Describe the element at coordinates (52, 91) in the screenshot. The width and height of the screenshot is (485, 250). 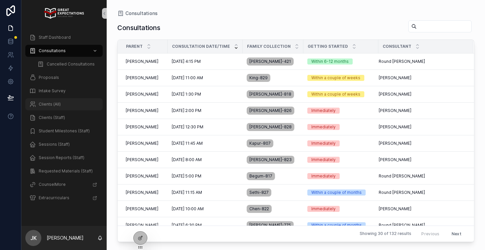
I see `span: Intake Survey` at that location.